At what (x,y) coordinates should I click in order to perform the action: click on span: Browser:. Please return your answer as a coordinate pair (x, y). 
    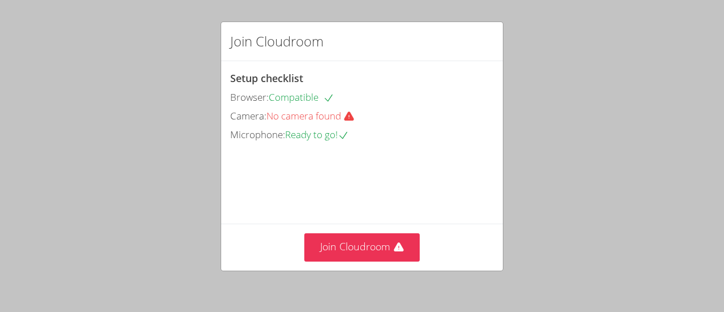
    Looking at the image, I should click on (250, 97).